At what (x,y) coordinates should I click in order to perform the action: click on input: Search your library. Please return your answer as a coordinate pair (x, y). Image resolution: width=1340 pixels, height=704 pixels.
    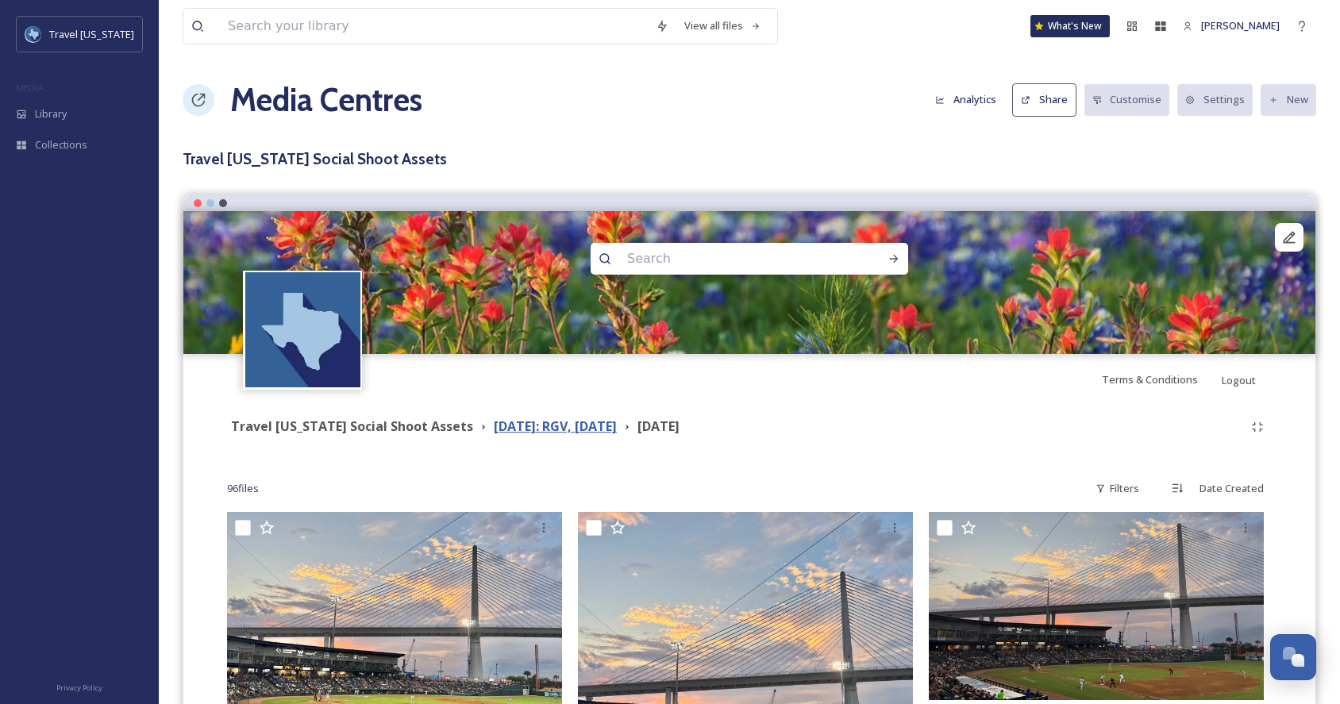
    Looking at the image, I should click on (433, 26).